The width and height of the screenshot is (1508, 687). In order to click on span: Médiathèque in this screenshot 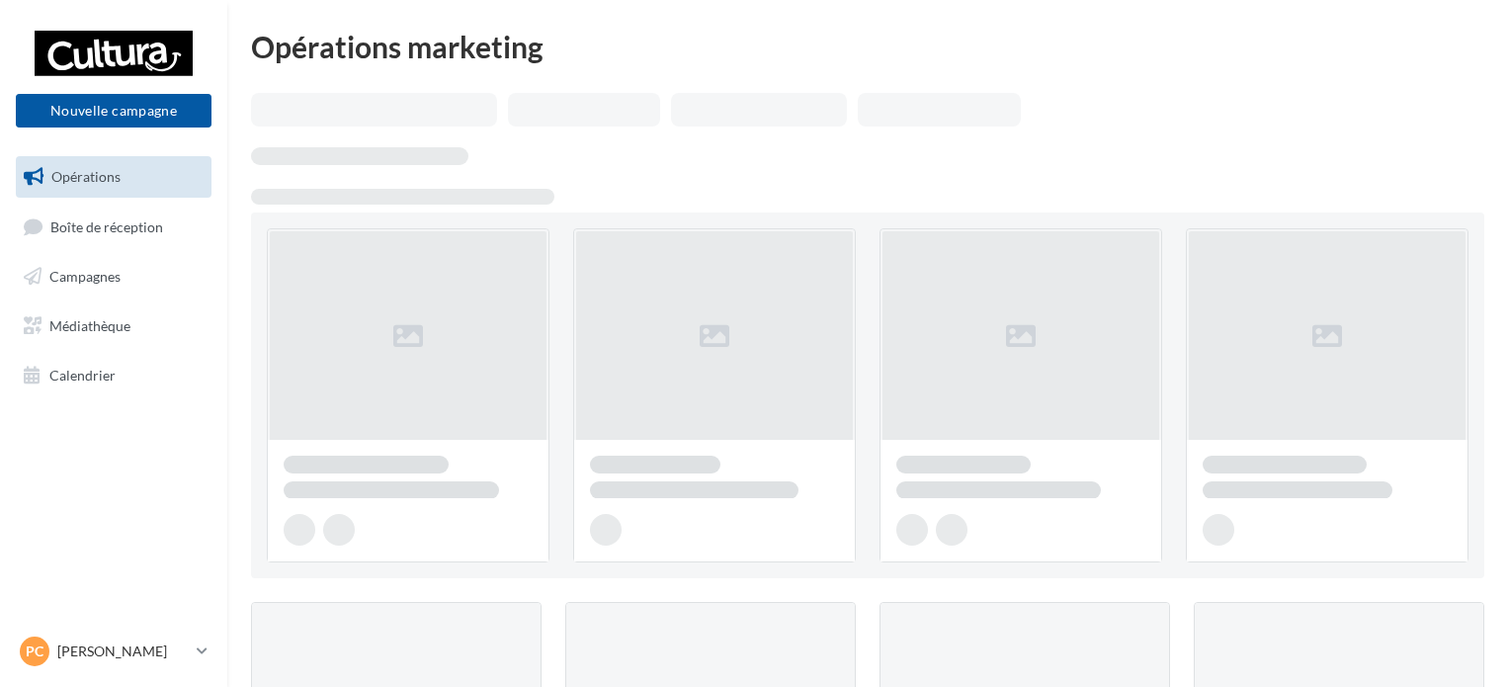, I will do `click(90, 325)`.